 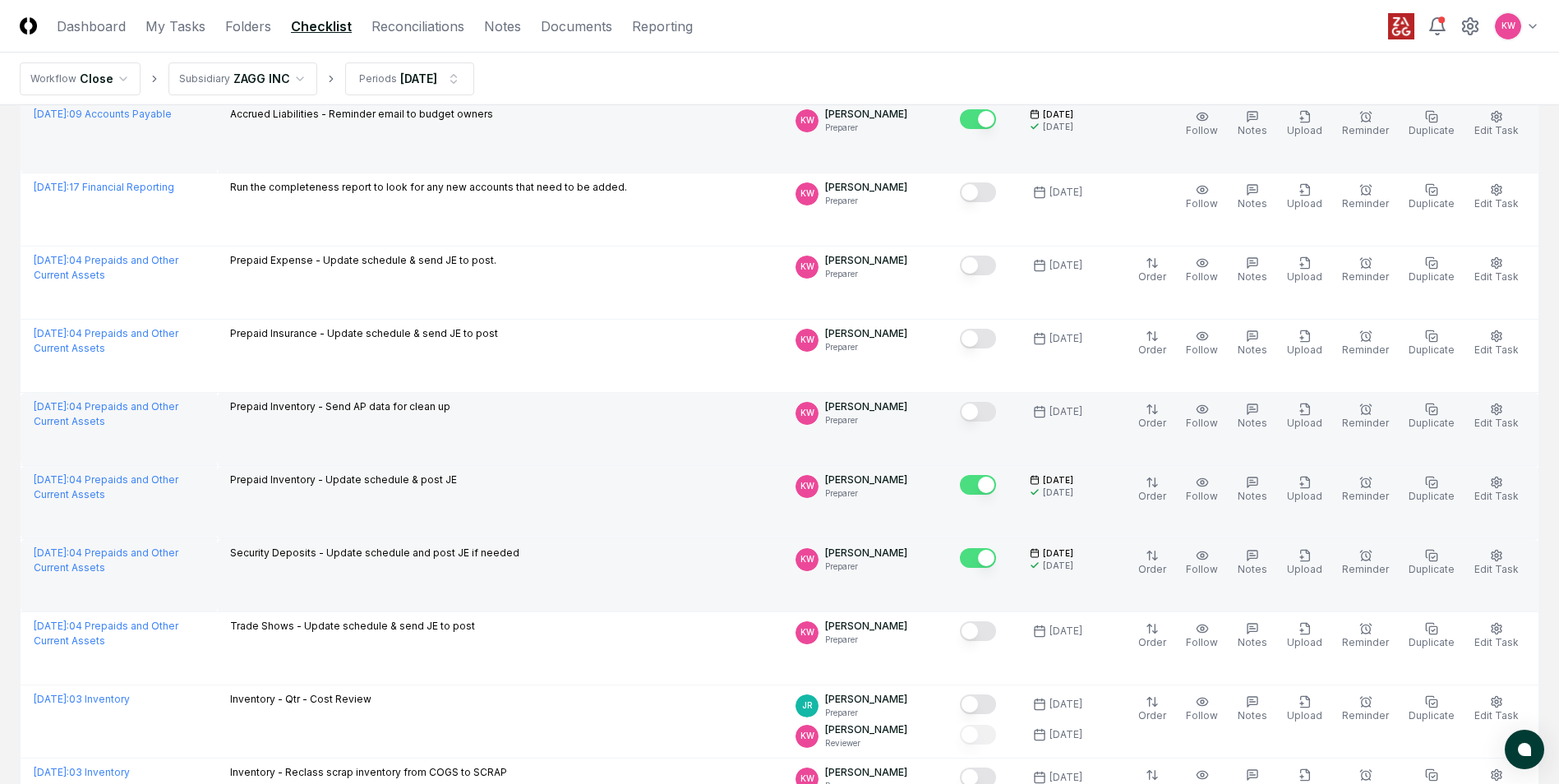 What do you see at coordinates (866, 742) in the screenshot?
I see `p: Reviewer` at bounding box center [866, 742].